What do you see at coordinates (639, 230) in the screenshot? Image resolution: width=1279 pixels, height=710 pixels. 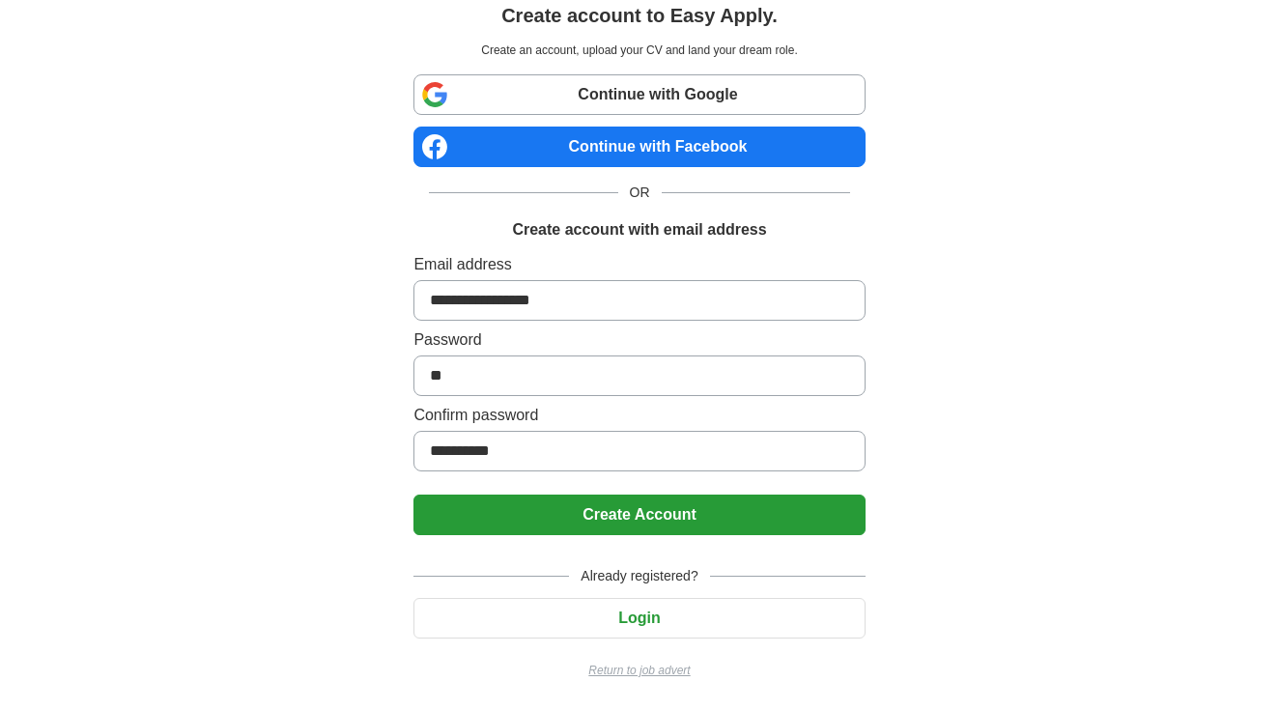 I see `h1: Create account with email address` at bounding box center [639, 230].